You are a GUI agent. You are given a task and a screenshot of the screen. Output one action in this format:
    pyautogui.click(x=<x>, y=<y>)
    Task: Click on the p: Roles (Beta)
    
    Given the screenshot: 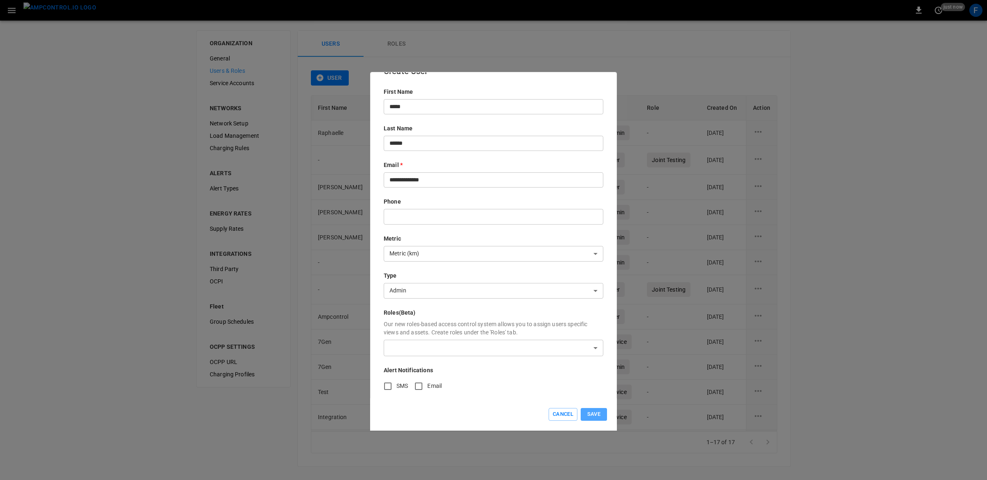 What is the action you would take?
    pyautogui.click(x=494, y=313)
    